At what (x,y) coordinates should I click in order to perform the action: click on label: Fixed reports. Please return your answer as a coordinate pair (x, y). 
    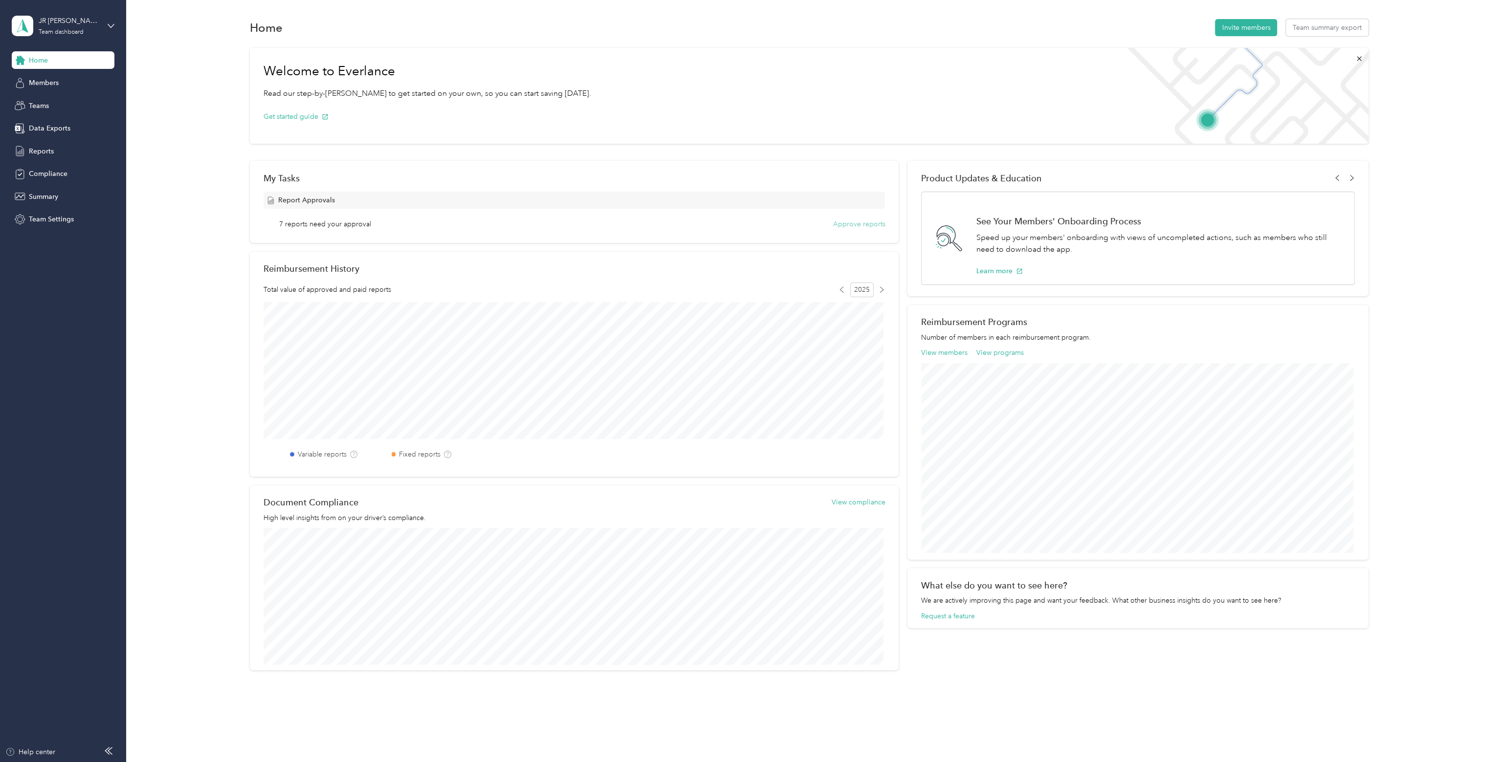
    Looking at the image, I should click on (420, 454).